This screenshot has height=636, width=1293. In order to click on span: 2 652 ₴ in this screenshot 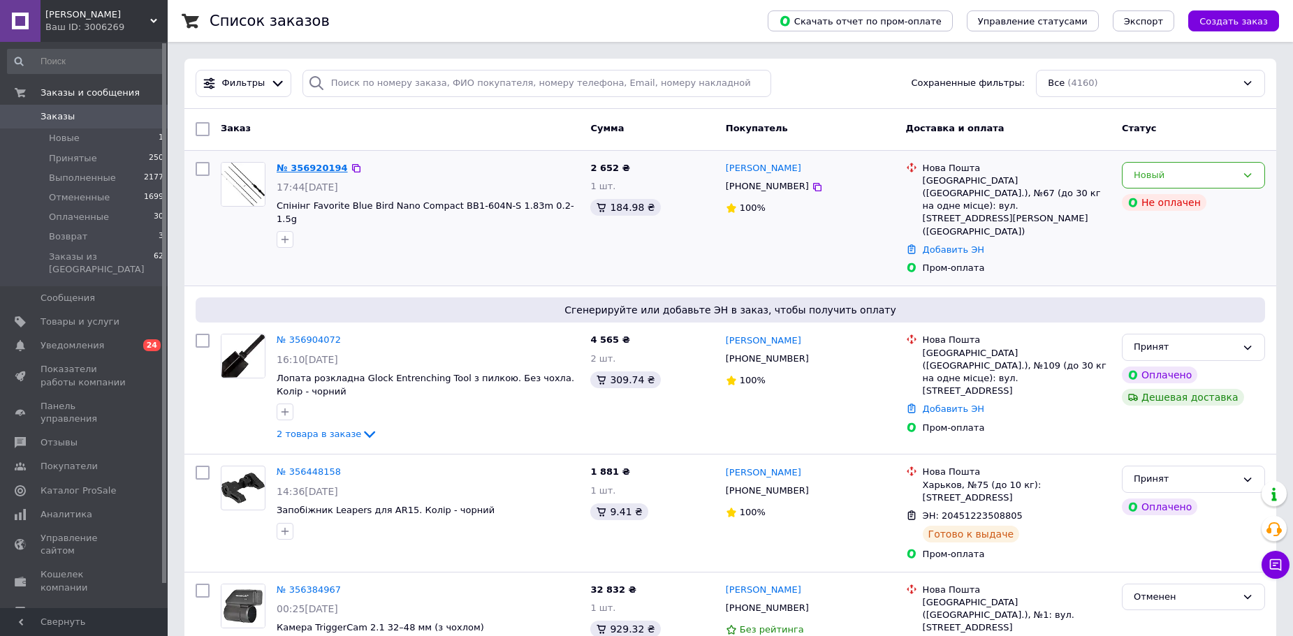, I will do `click(610, 168)`.